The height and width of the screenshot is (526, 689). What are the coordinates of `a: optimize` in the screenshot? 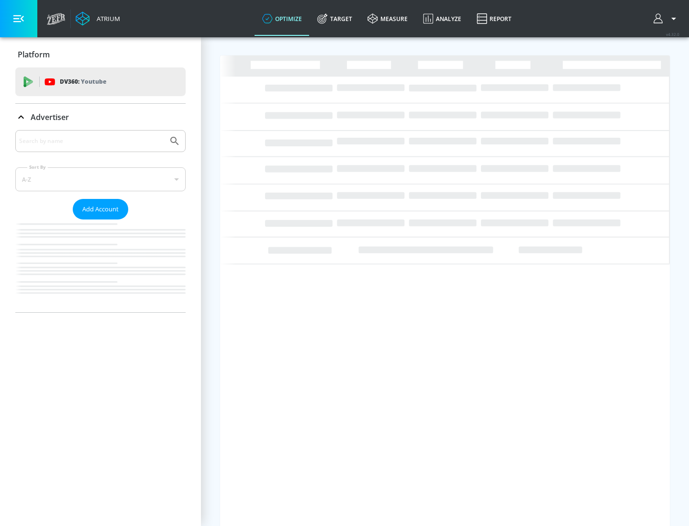 It's located at (282, 19).